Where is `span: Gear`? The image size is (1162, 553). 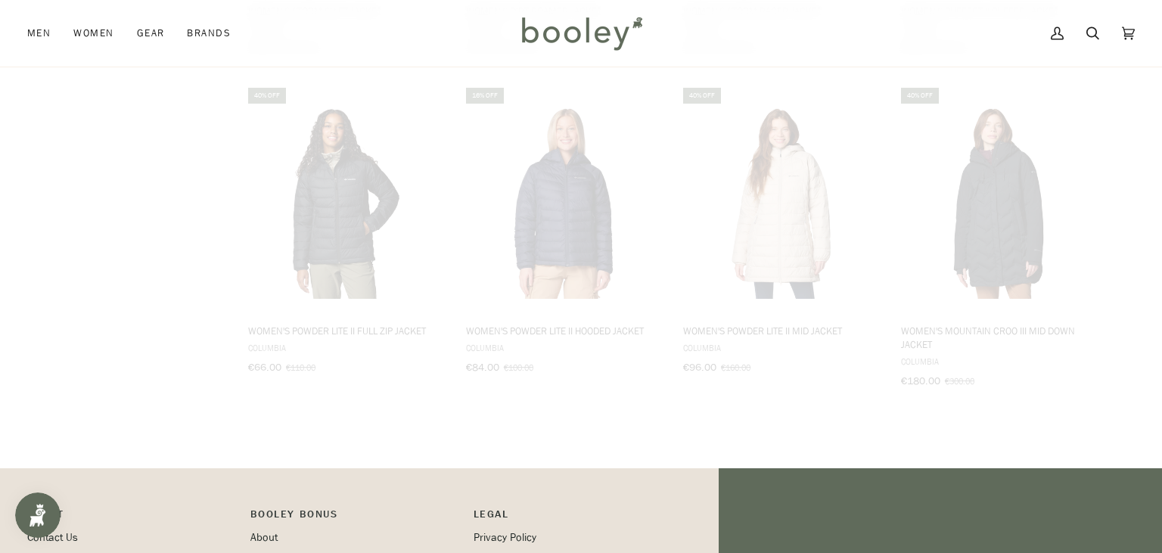
span: Gear is located at coordinates (151, 33).